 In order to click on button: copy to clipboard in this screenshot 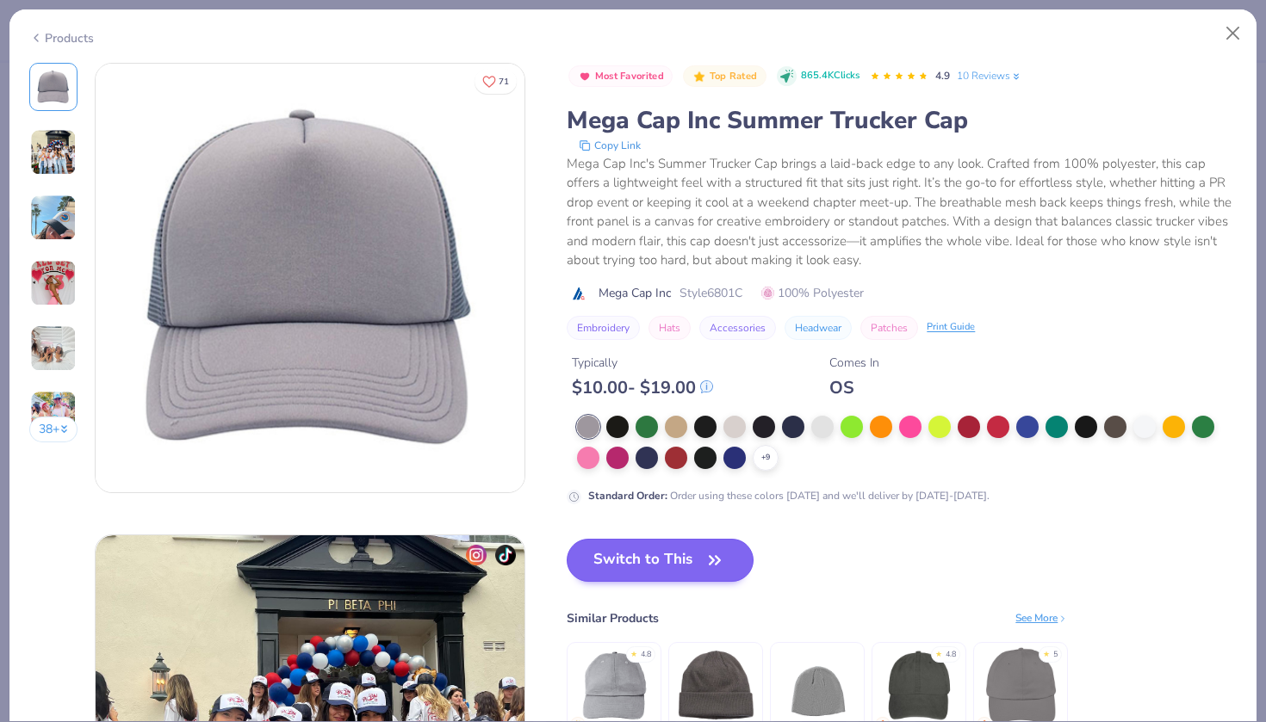, I will do `click(610, 146)`.